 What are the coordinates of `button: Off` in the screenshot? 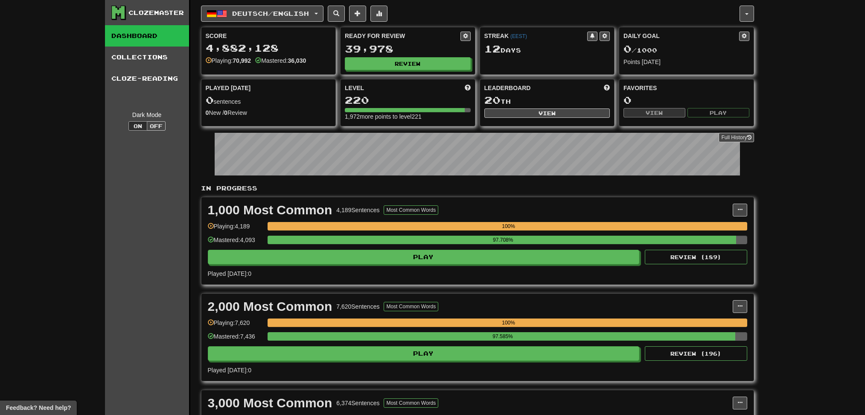 It's located at (156, 126).